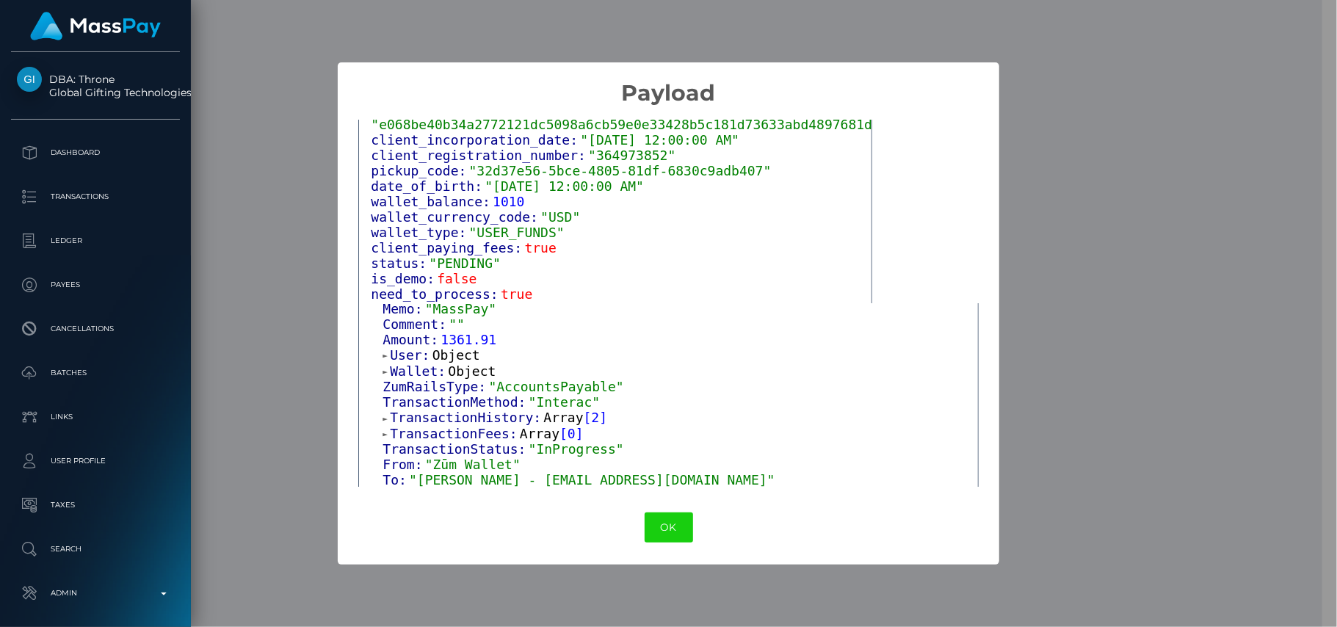 Image resolution: width=1337 pixels, height=627 pixels. Describe the element at coordinates (418, 371) in the screenshot. I see `span: Wallet:` at that location.